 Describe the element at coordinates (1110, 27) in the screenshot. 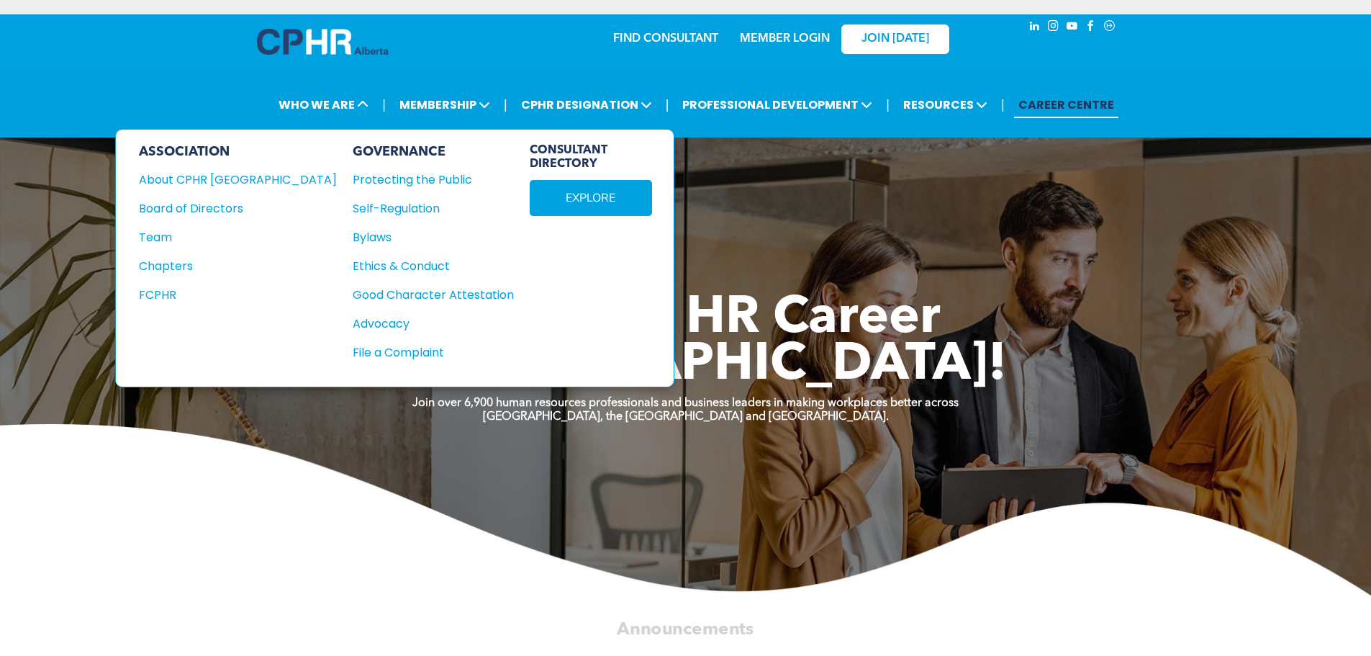

I see `a: Social network` at that location.